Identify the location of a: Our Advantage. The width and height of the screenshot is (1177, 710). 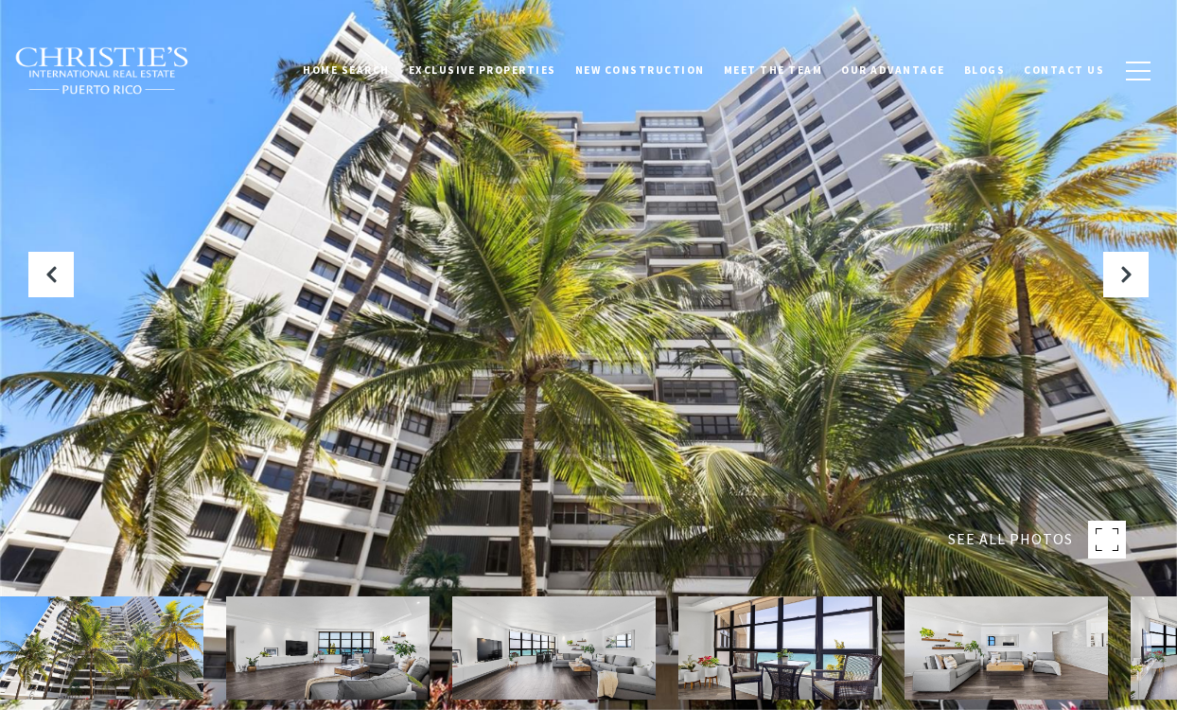
(893, 70).